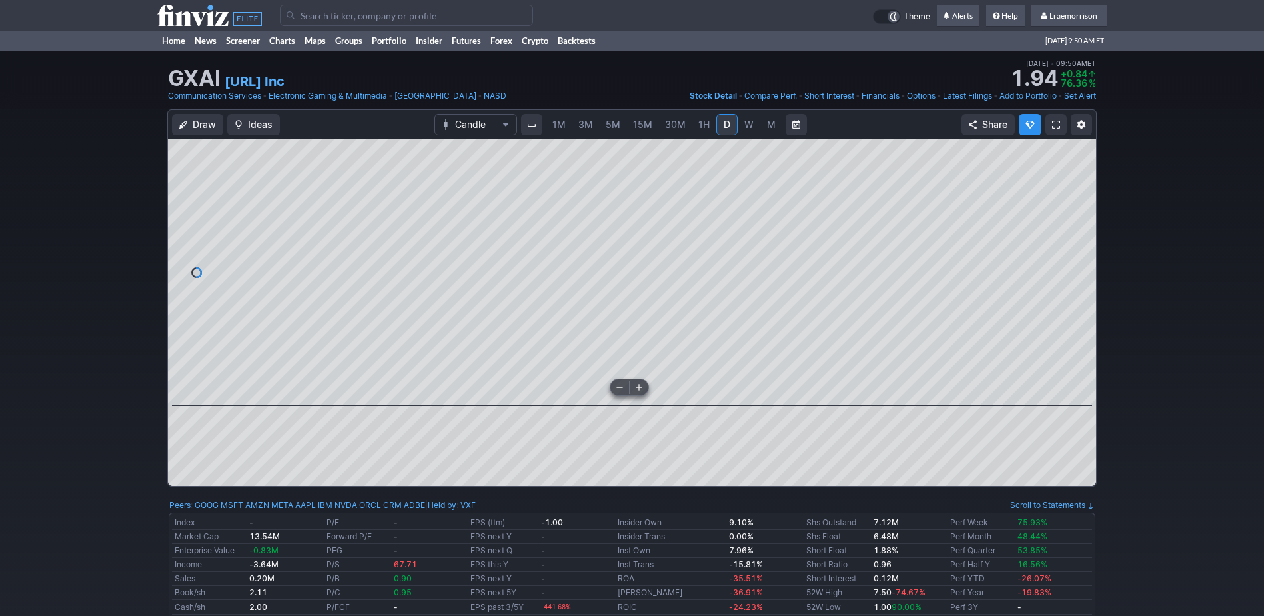 This screenshot has width=1264, height=616. What do you see at coordinates (257, 505) in the screenshot?
I see `a: AMZN` at bounding box center [257, 505].